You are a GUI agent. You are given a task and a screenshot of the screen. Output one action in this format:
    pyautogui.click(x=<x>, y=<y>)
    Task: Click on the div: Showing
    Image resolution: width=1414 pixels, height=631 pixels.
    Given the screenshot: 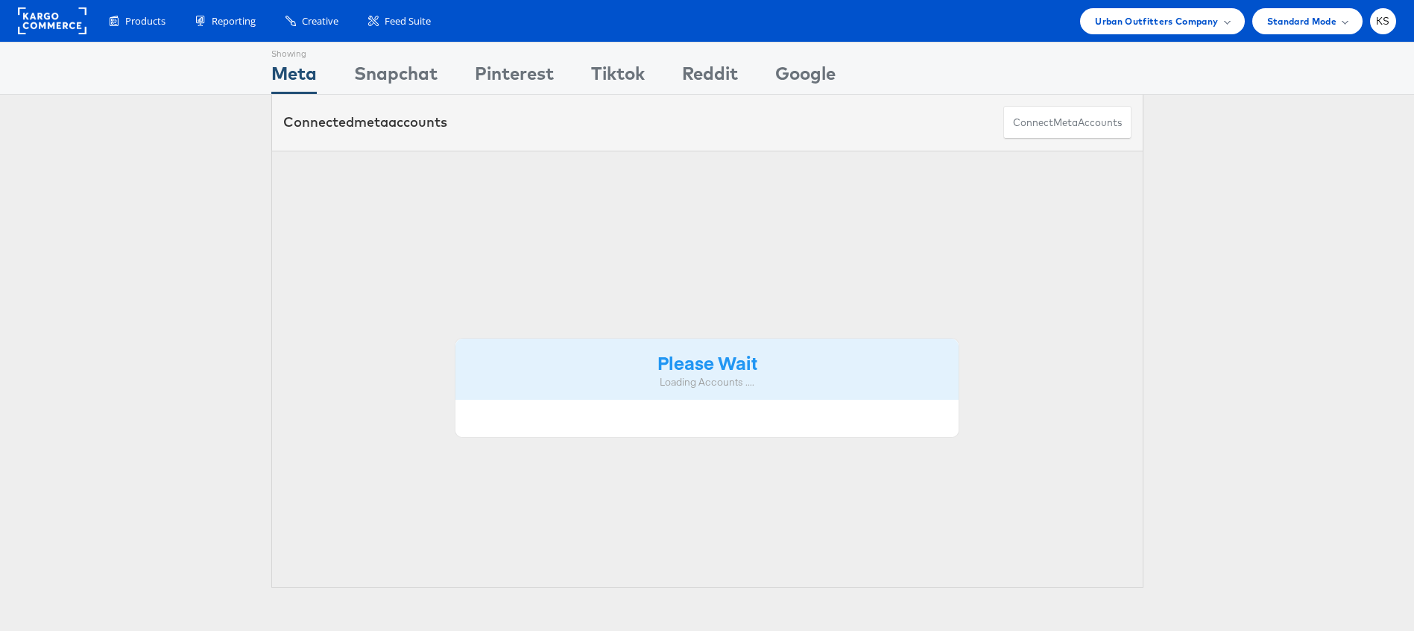 What is the action you would take?
    pyautogui.click(x=294, y=51)
    